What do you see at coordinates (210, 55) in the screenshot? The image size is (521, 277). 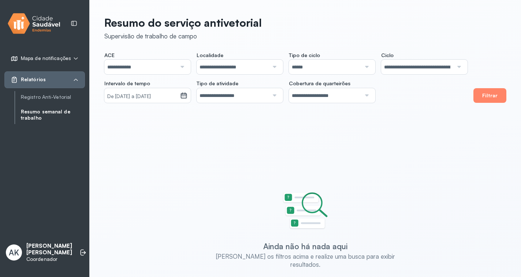 I see `span: Localidade` at bounding box center [210, 55].